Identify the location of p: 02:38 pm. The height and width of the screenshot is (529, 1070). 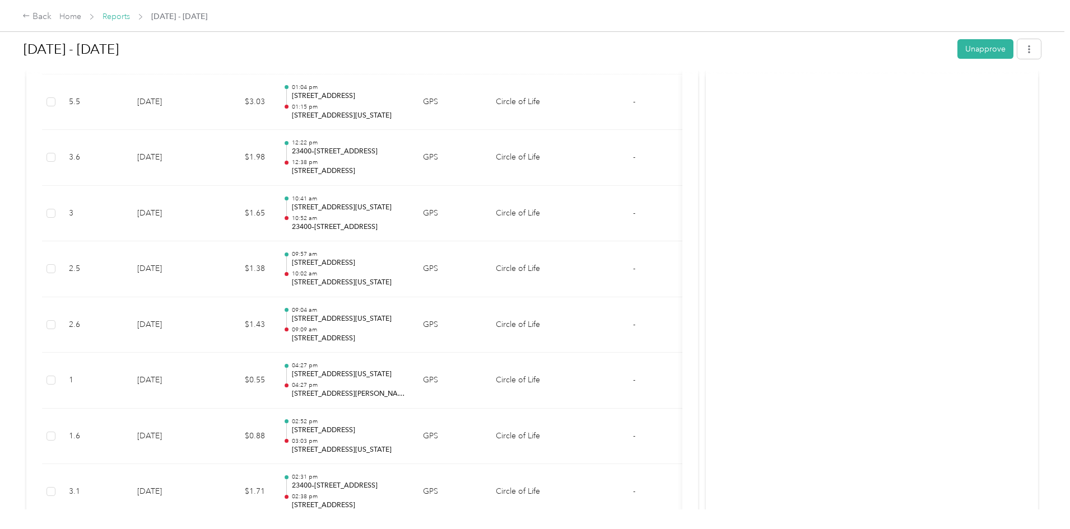
(348, 497).